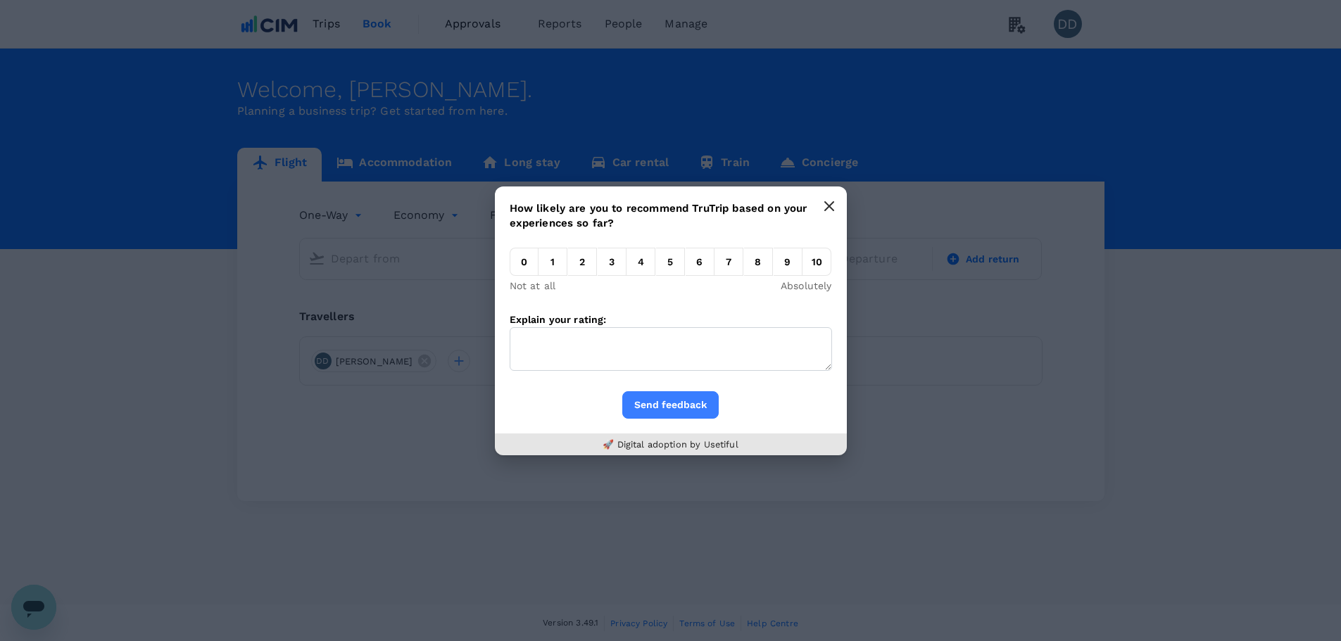 The image size is (1341, 641). What do you see at coordinates (788, 262) in the screenshot?
I see `em: 9` at bounding box center [788, 262].